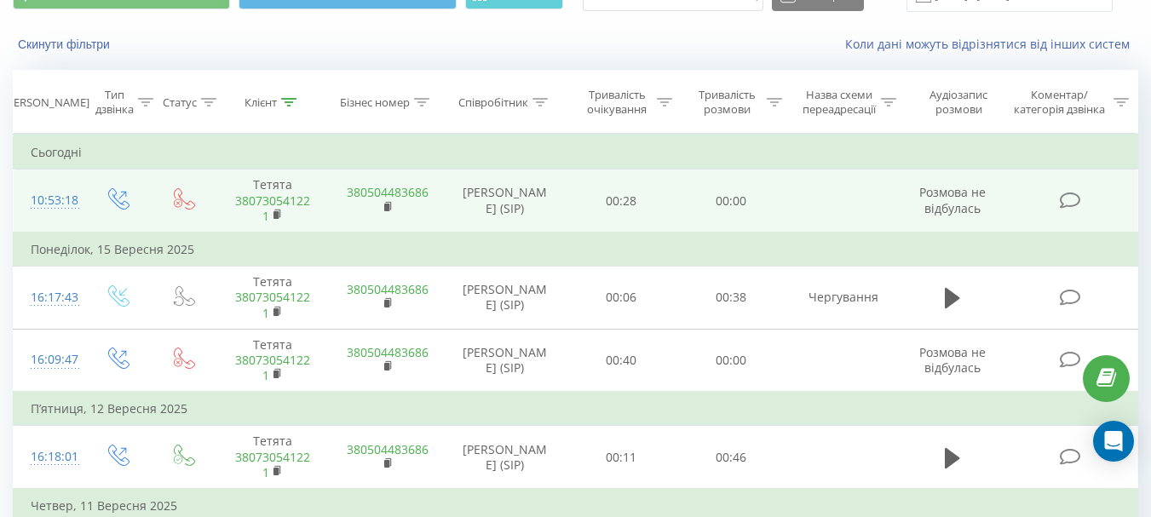 Image resolution: width=1151 pixels, height=517 pixels. I want to click on td: 00:11, so click(621, 457).